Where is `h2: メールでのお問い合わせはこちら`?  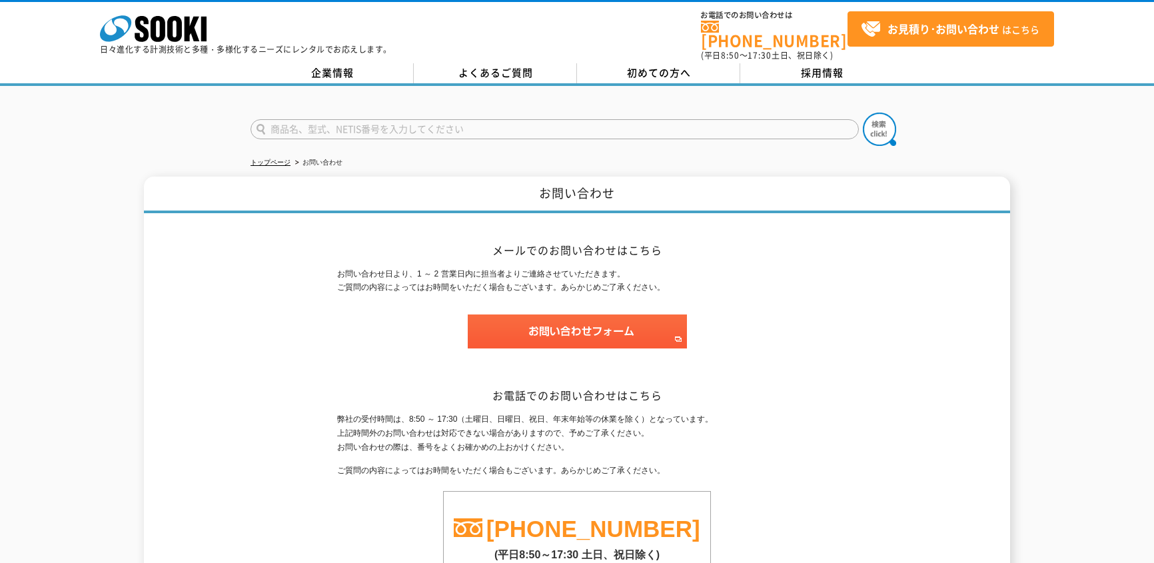
h2: メールでのお問い合わせはこちら is located at coordinates (577, 250).